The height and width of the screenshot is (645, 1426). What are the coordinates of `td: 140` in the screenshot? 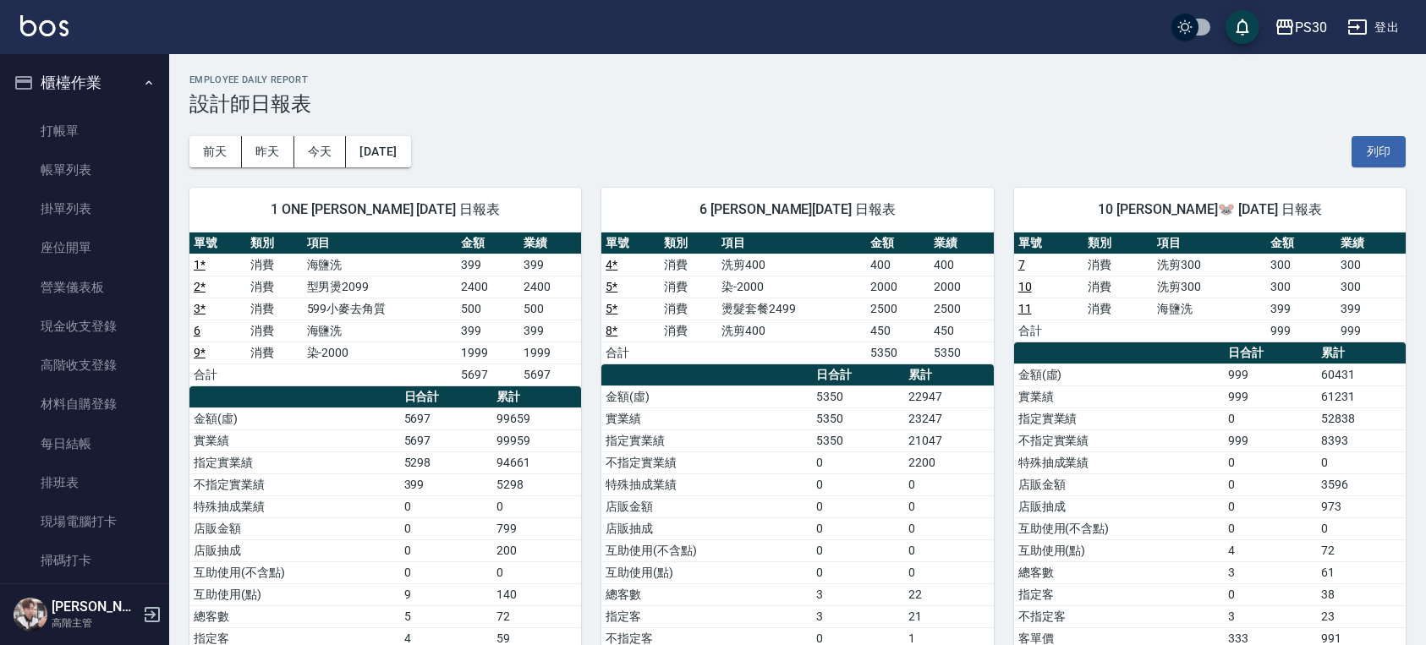 It's located at (536, 595).